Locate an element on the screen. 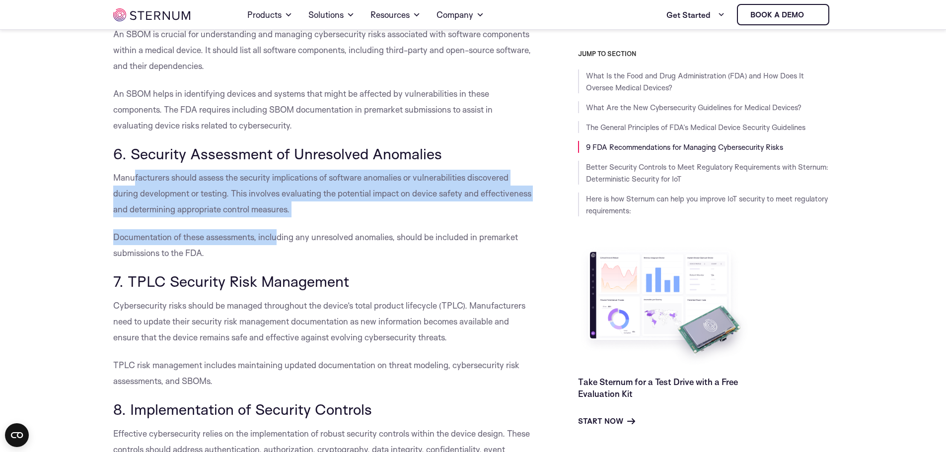  a: Solutions is located at coordinates (331, 15).